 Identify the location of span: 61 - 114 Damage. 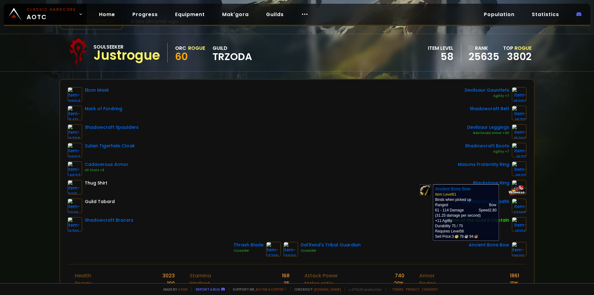
(450, 210).